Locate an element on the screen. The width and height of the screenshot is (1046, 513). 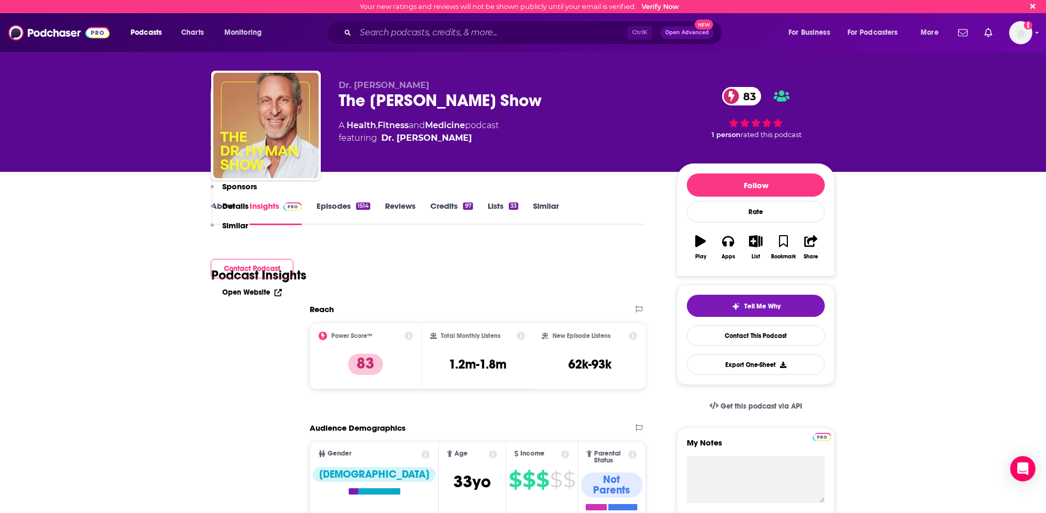
img: Podchaser - Follow, Share and Rate Podcasts is located at coordinates (59, 33).